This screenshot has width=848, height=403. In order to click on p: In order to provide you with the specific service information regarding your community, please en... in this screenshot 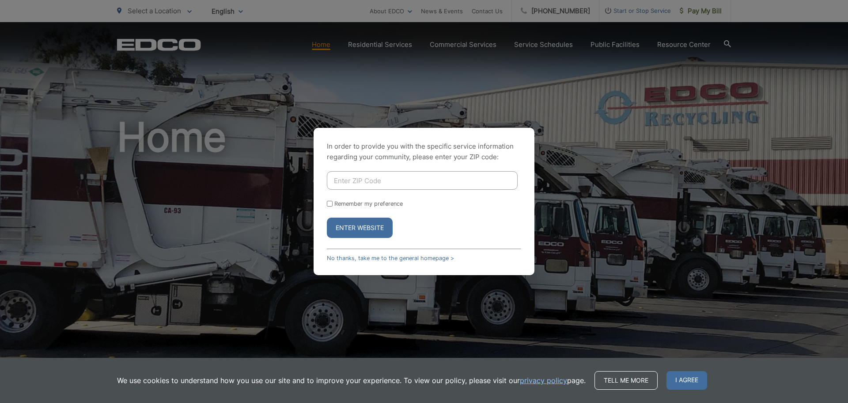, I will do `click(424, 152)`.